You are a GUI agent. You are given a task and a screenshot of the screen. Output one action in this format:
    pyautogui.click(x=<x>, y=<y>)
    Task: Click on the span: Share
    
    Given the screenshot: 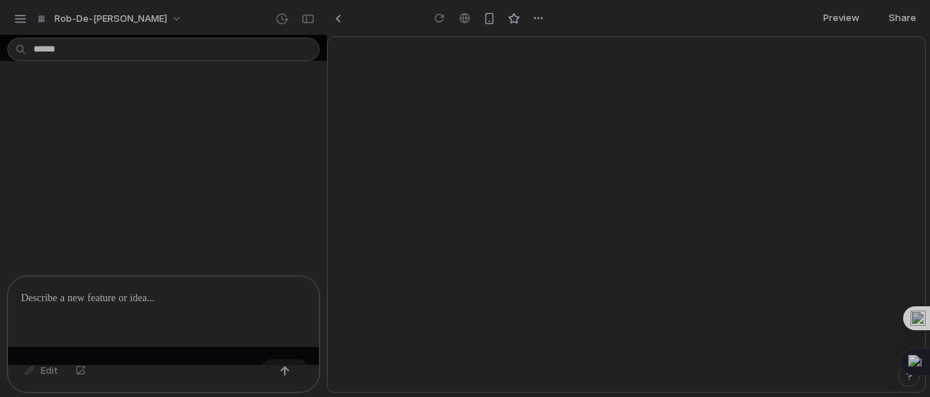 What is the action you would take?
    pyautogui.click(x=903, y=18)
    